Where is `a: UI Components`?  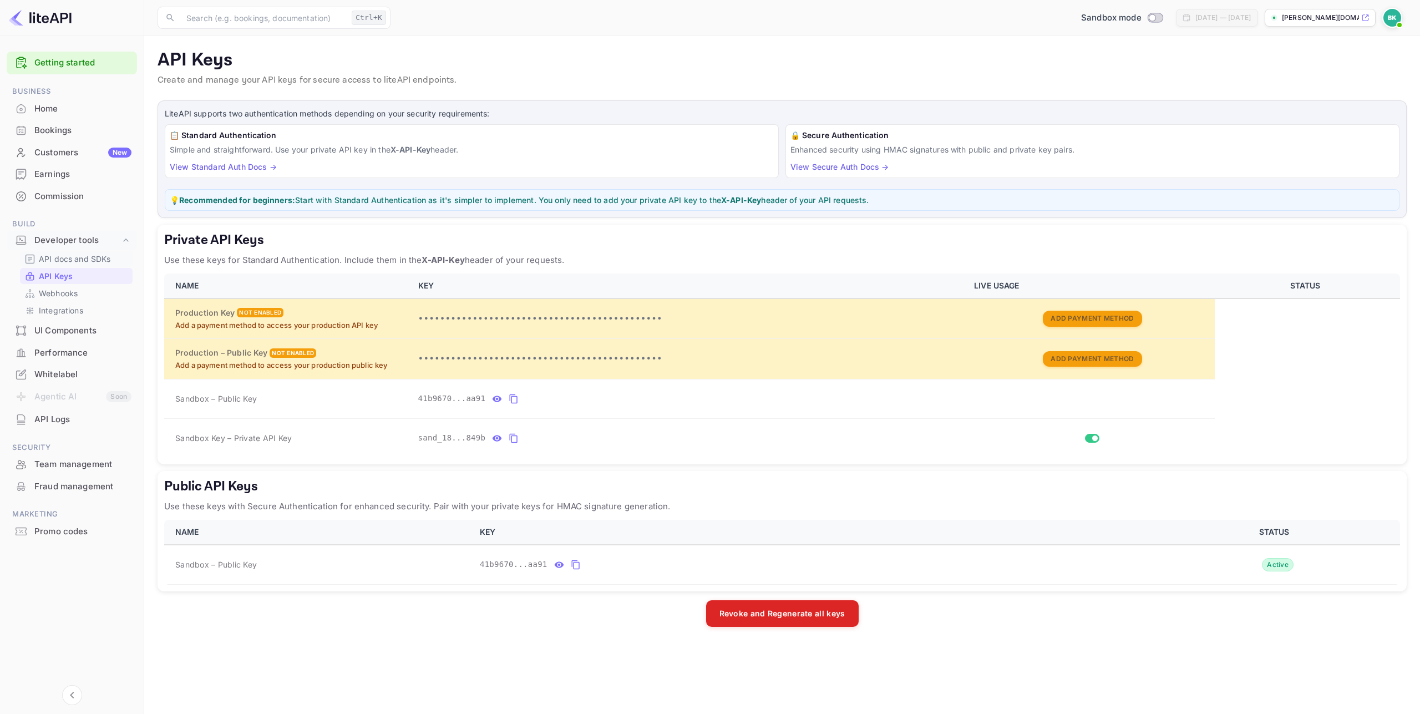 a: UI Components is located at coordinates (72, 330).